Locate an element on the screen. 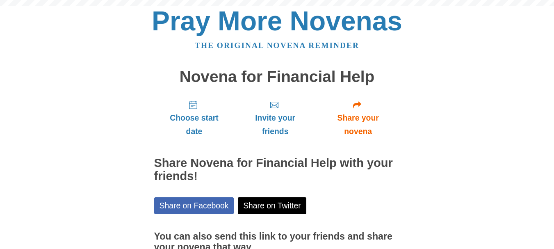 The image size is (554, 249). span: Invite your friends is located at coordinates (275, 125).